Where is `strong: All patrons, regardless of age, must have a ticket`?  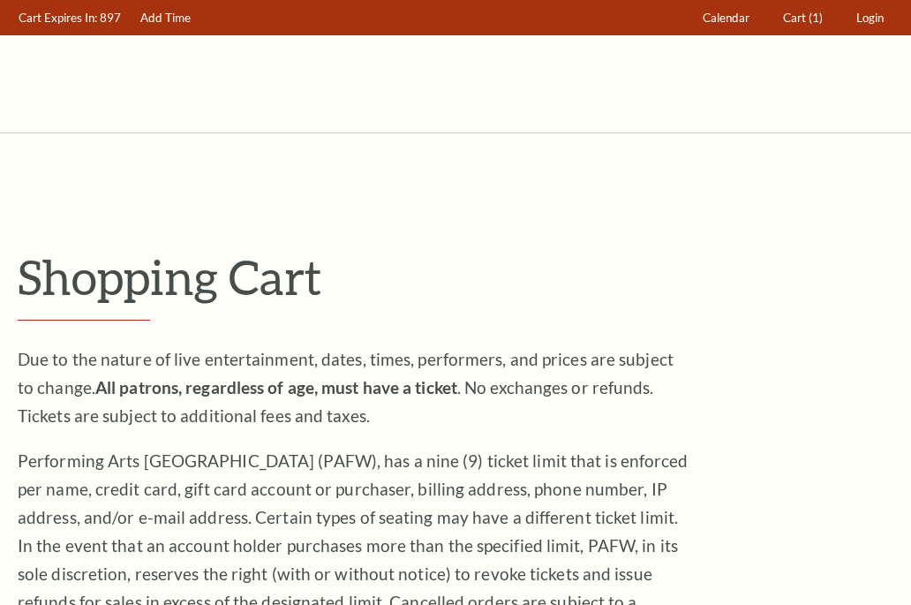 strong: All patrons, regardless of age, must have a ticket is located at coordinates (276, 387).